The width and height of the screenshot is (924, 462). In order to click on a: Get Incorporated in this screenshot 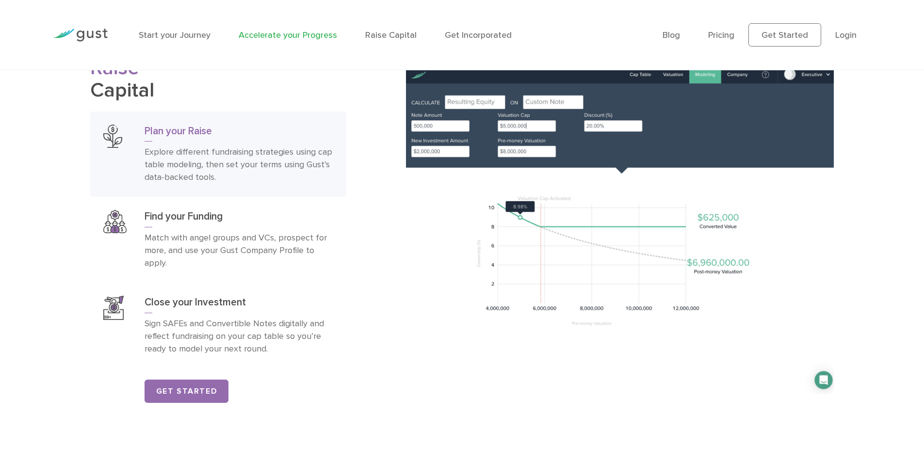, I will do `click(478, 35)`.